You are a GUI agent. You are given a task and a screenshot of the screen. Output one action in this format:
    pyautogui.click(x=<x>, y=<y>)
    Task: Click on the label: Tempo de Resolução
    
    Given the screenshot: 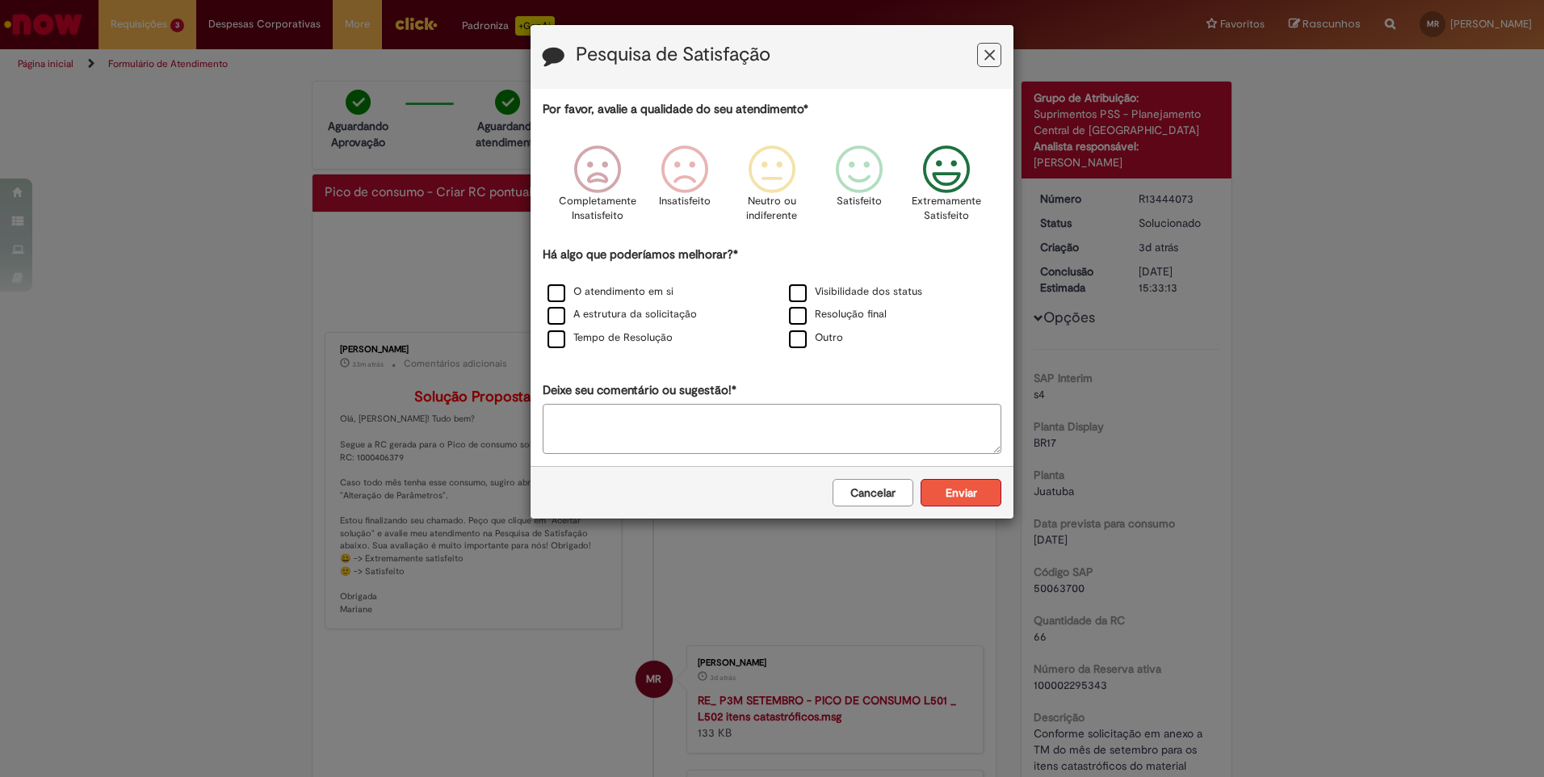 What is the action you would take?
    pyautogui.click(x=610, y=338)
    